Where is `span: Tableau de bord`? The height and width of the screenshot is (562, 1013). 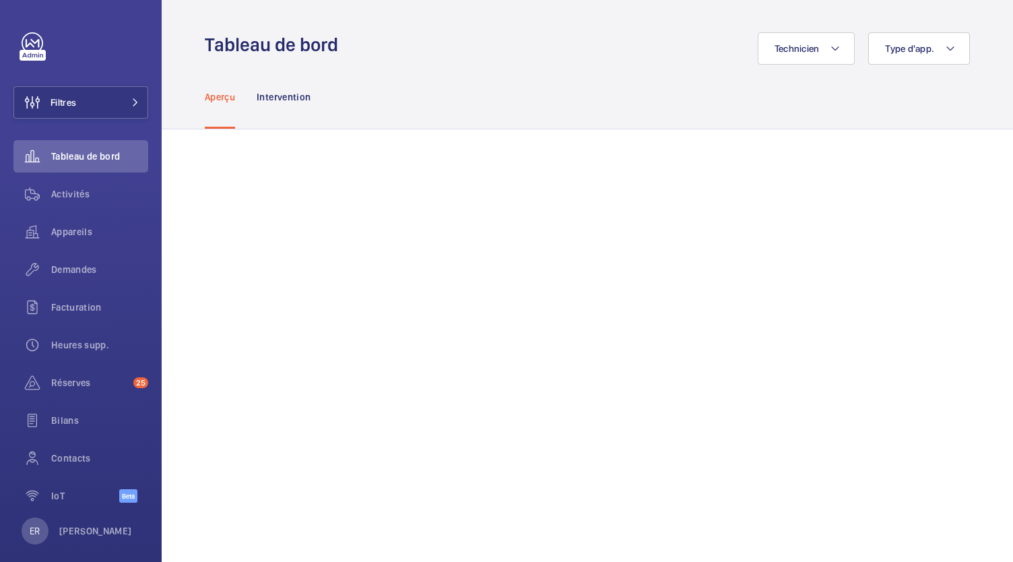 span: Tableau de bord is located at coordinates (100, 156).